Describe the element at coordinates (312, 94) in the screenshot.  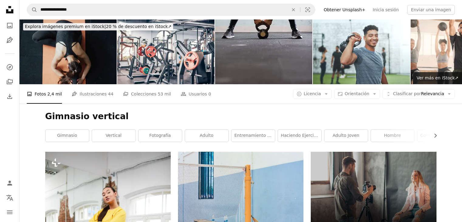
I see `button: Licencia` at that location.